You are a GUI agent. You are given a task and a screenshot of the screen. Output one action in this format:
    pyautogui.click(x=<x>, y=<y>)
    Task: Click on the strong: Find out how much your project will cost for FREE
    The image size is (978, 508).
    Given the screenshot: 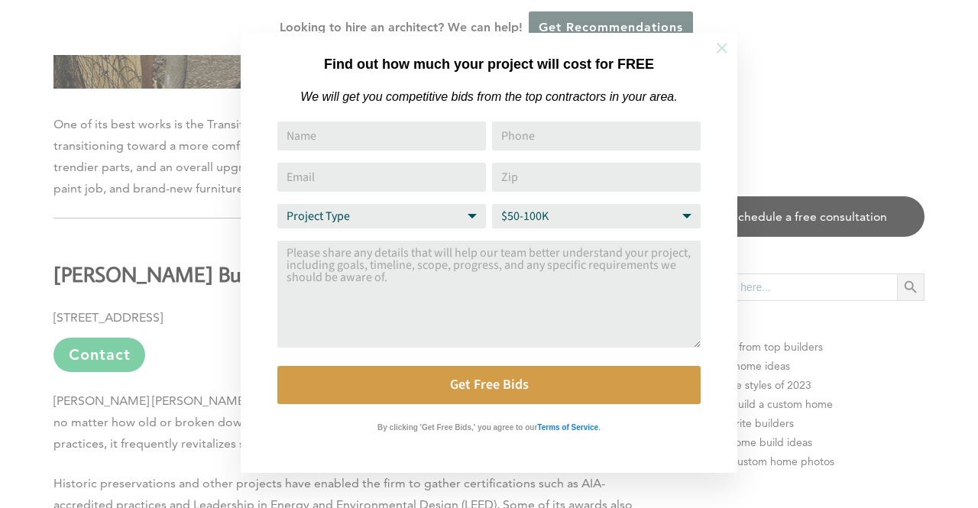 What is the action you would take?
    pyautogui.click(x=489, y=64)
    